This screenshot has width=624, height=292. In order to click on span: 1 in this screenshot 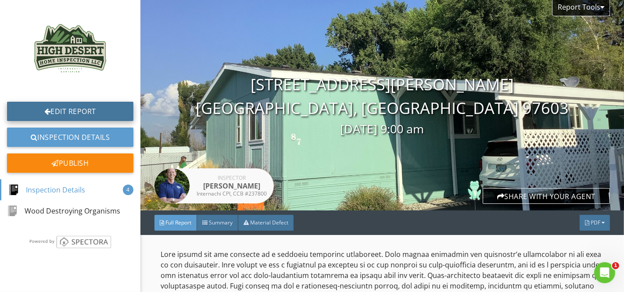, I will do `click(615, 266)`.